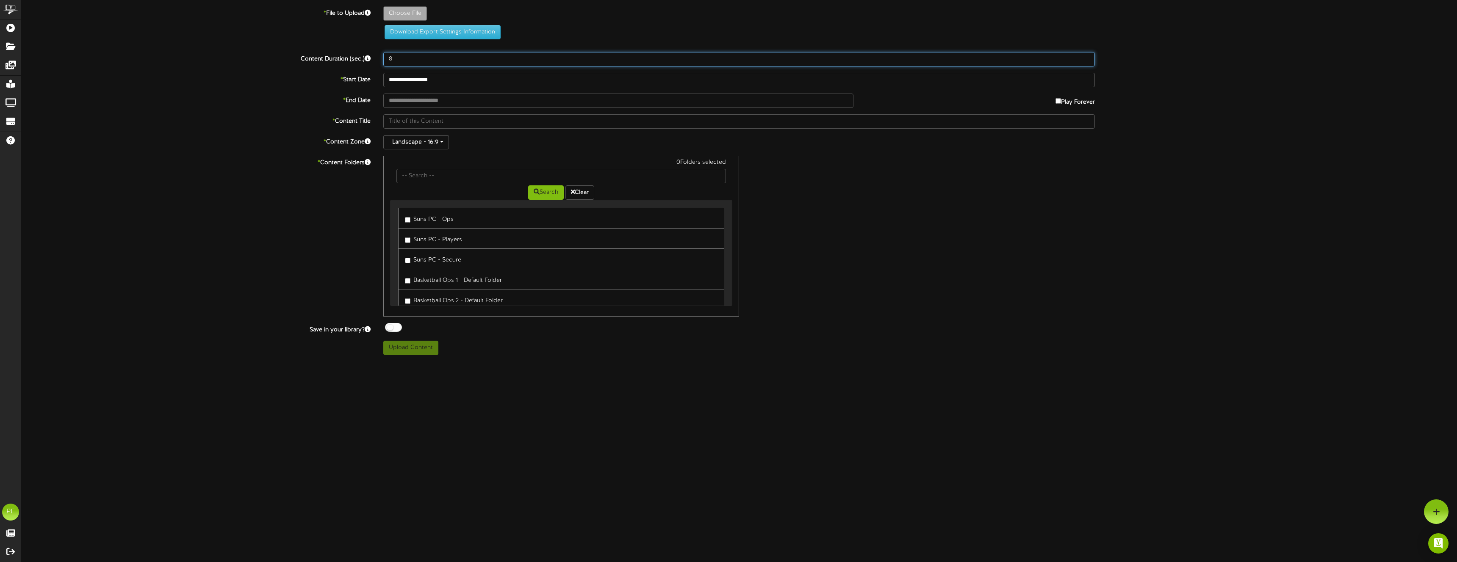 Image resolution: width=1457 pixels, height=562 pixels. Describe the element at coordinates (416, 142) in the screenshot. I see `button: Landscape - 16:9` at that location.